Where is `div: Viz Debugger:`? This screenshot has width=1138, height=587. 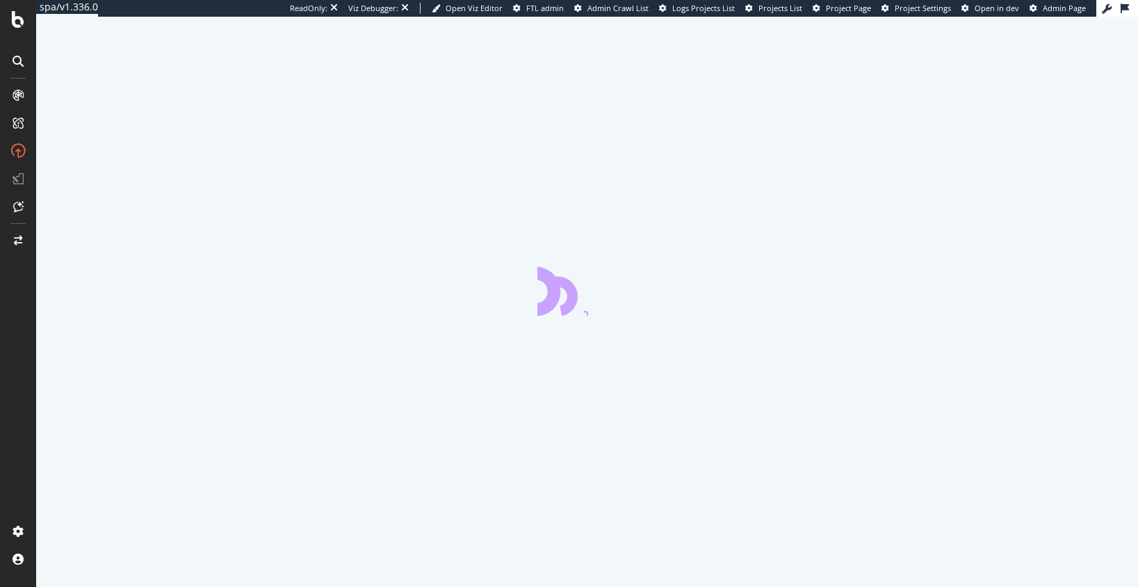
div: Viz Debugger: is located at coordinates (373, 8).